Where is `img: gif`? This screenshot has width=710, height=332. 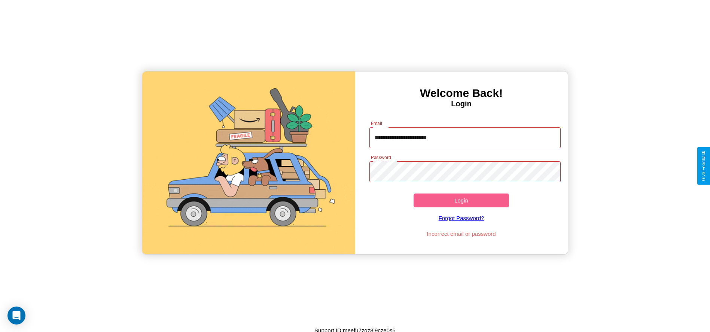 img: gif is located at coordinates (249, 163).